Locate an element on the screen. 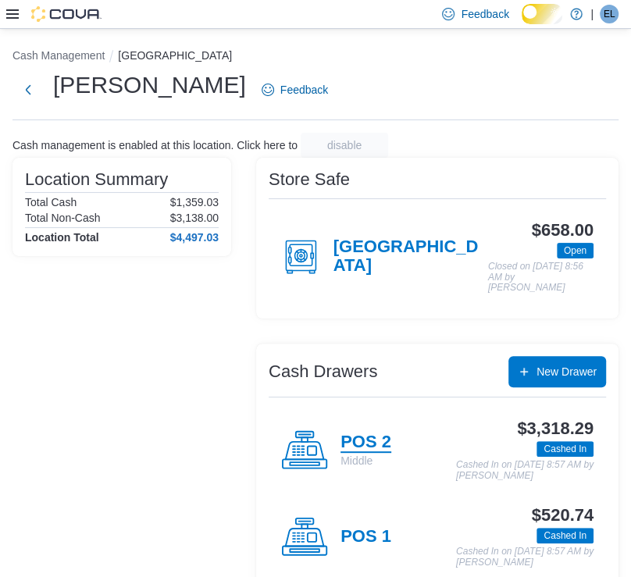 This screenshot has height=577, width=631. p: $1,359.03 is located at coordinates (194, 202).